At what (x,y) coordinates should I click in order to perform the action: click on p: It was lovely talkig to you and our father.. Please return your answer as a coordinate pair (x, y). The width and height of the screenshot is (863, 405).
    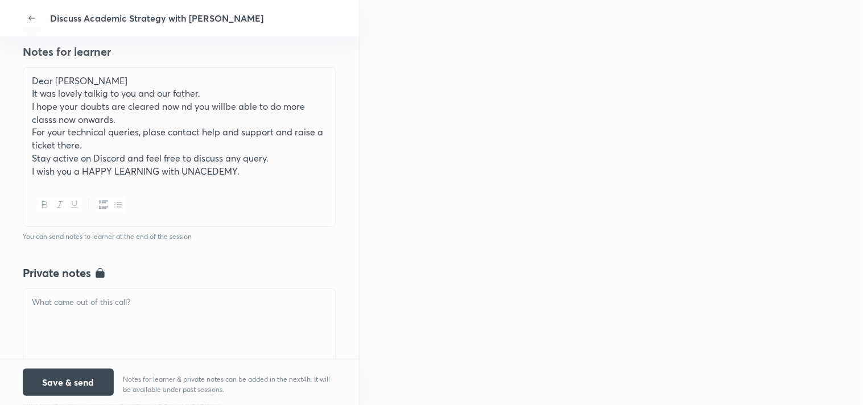
    Looking at the image, I should click on (179, 93).